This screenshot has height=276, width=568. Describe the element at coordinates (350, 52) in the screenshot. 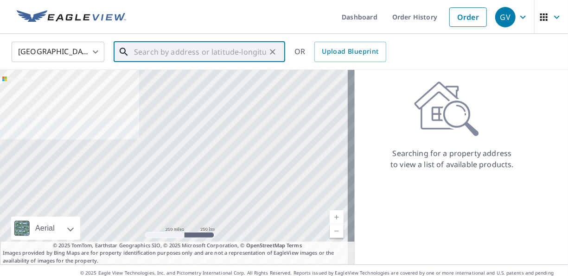

I see `a: Upload Blueprint` at that location.